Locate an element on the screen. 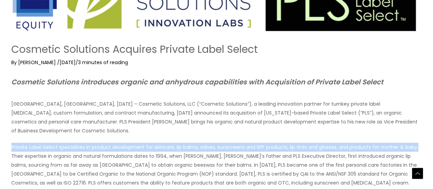 This screenshot has width=433, height=189. h1: Cosmetic Solutions Acquires Private Label Select is located at coordinates (217, 49).